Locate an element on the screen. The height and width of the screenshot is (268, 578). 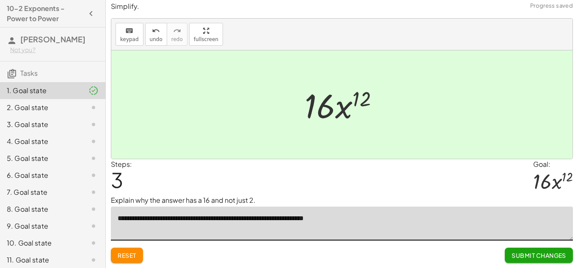
div: 8. Goal state is located at coordinates (41, 209).